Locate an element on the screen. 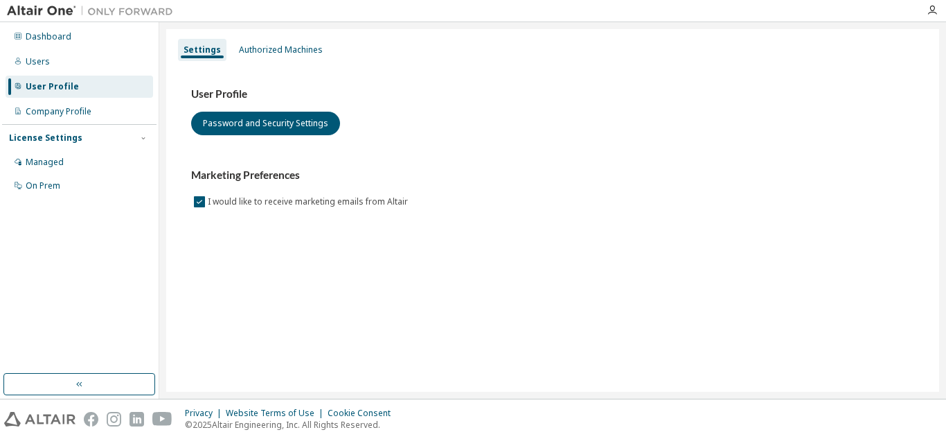 Image resolution: width=946 pixels, height=439 pixels. div: Website Terms of Use is located at coordinates (276, 413).